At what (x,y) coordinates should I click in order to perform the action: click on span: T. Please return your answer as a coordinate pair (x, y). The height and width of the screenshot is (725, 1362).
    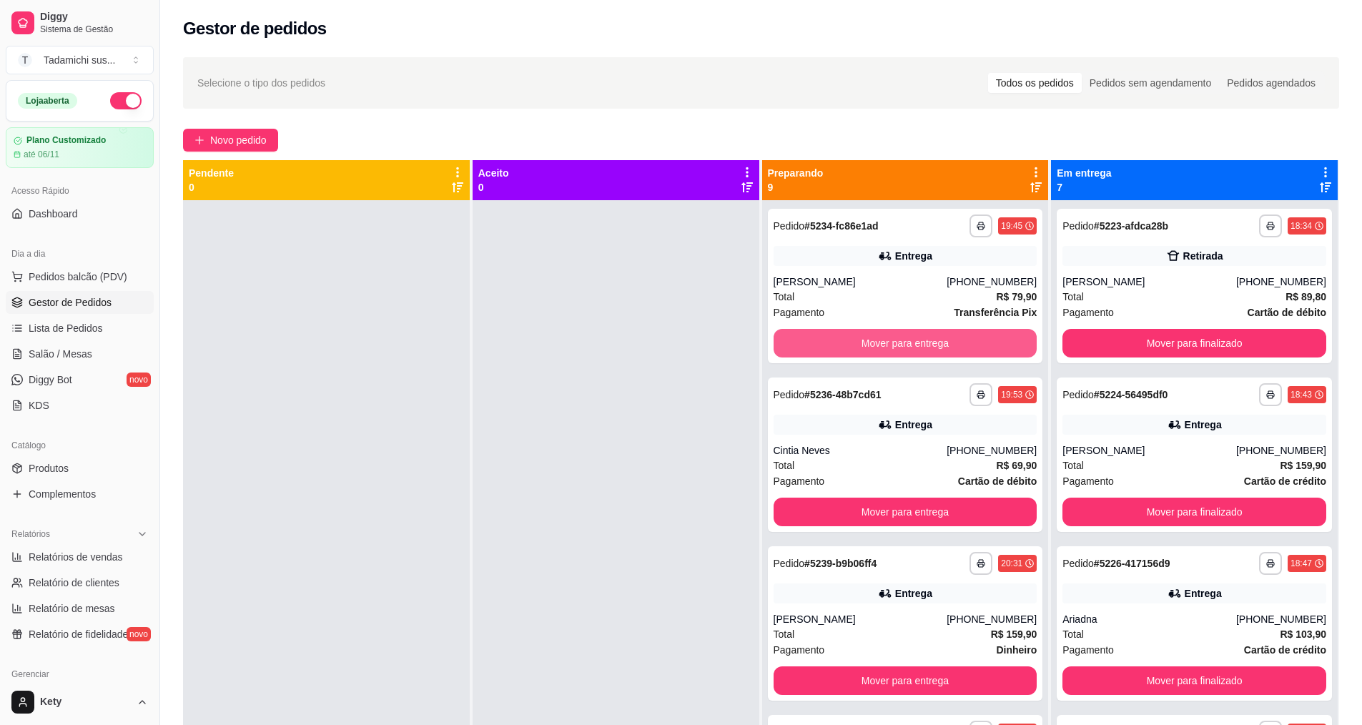
    Looking at the image, I should click on (25, 60).